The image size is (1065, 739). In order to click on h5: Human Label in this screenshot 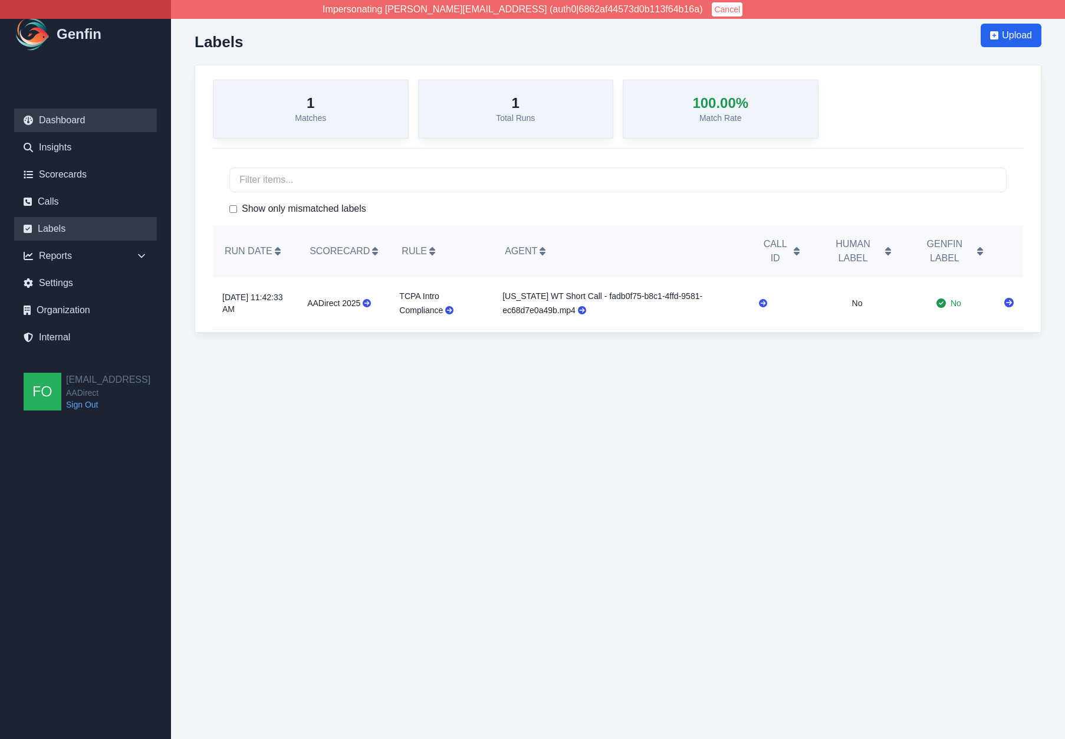, I will do `click(857, 251)`.